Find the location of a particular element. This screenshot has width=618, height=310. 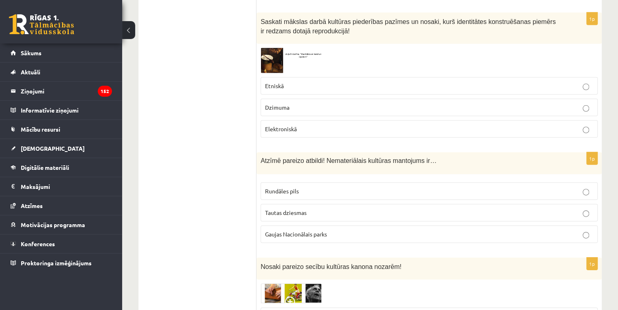

span: Atzīmes is located at coordinates (32, 206).